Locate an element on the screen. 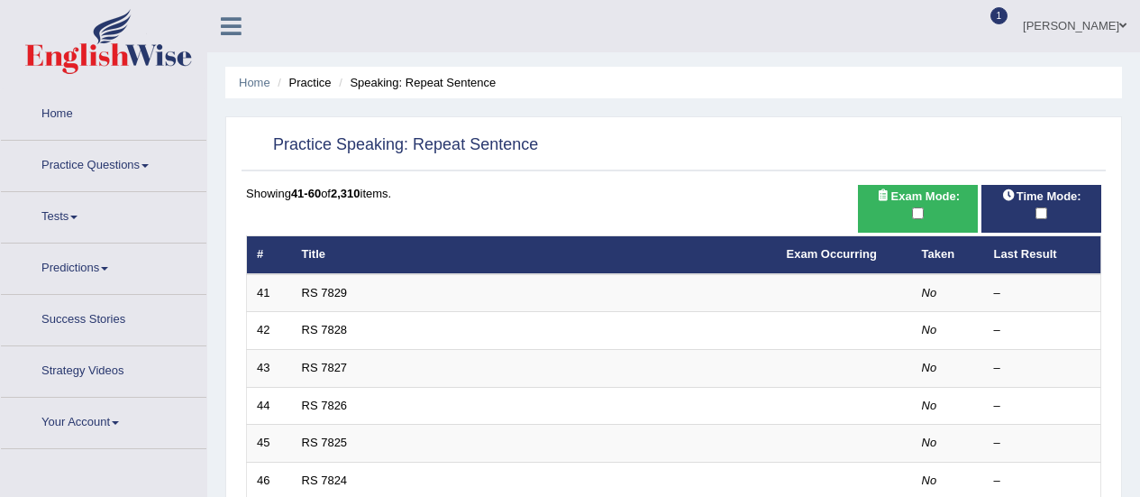 The image size is (1140, 497). a: Predictions is located at coordinates (104, 266).